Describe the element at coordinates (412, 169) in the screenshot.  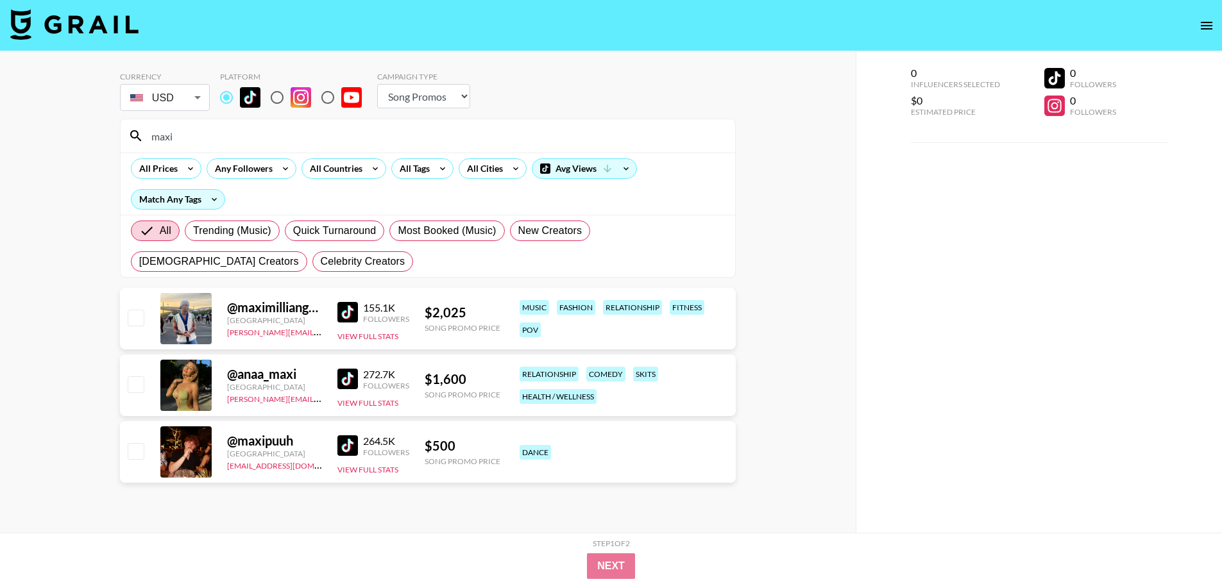
I see `div: All Tags` at that location.